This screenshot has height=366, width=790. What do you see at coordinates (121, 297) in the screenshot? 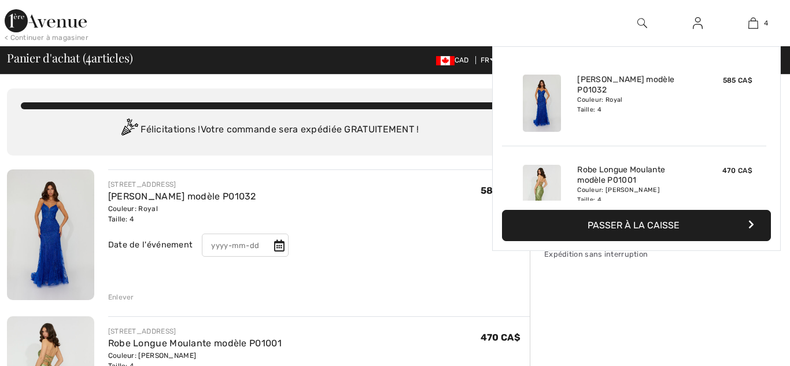
I see `div: Enlever` at bounding box center [121, 297].